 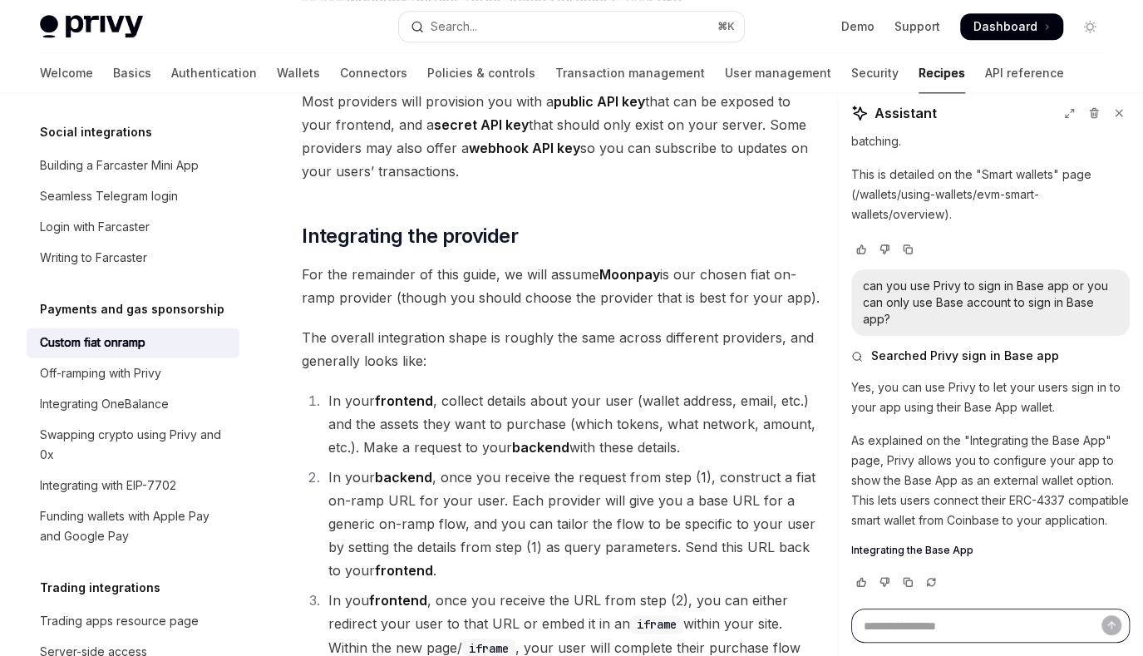 What do you see at coordinates (119, 621) in the screenshot?
I see `div: Trading apps resource page` at bounding box center [119, 621].